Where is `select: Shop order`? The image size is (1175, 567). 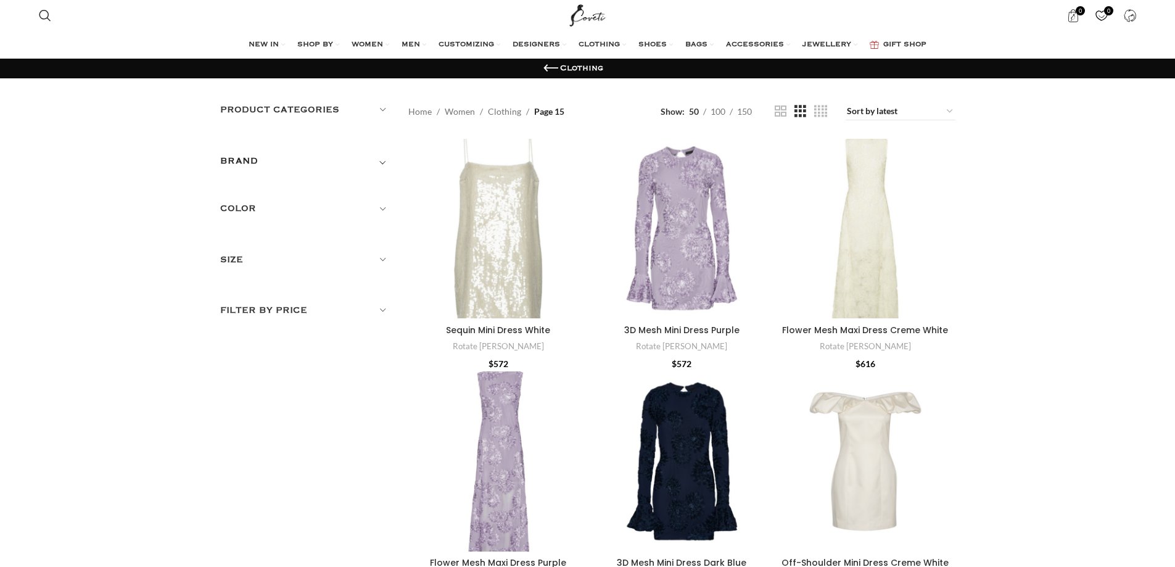
select: Shop order is located at coordinates (901, 112).